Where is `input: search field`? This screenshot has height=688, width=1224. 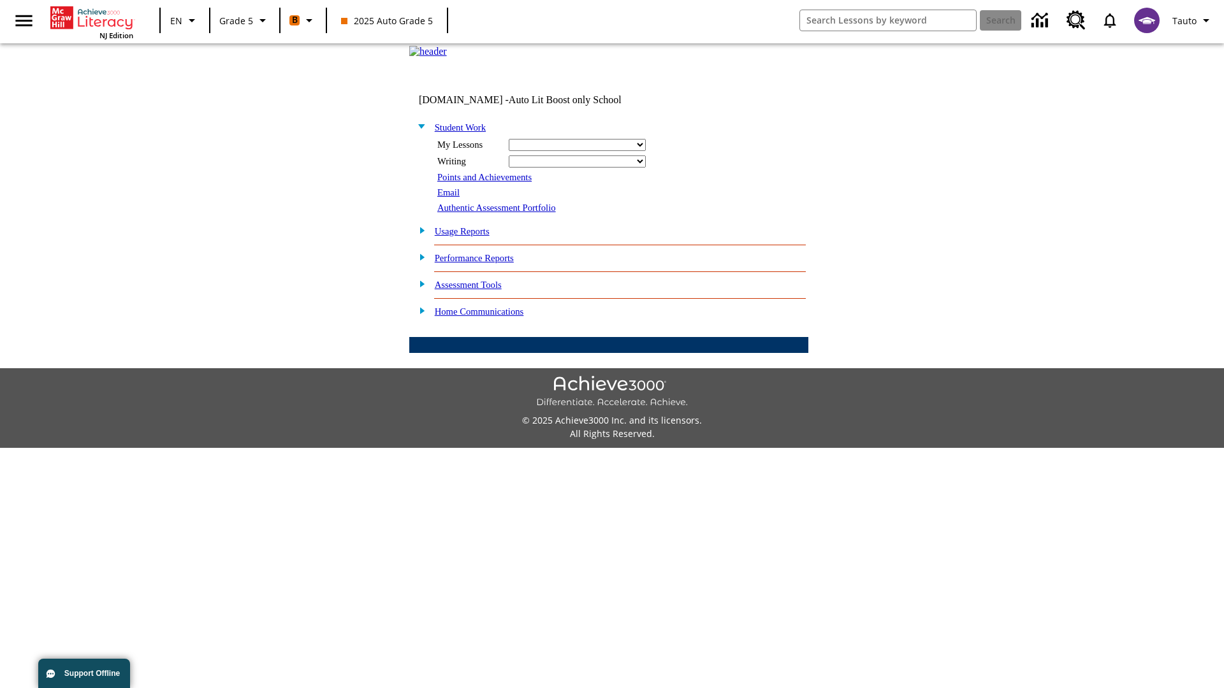
input: search field is located at coordinates (888, 20).